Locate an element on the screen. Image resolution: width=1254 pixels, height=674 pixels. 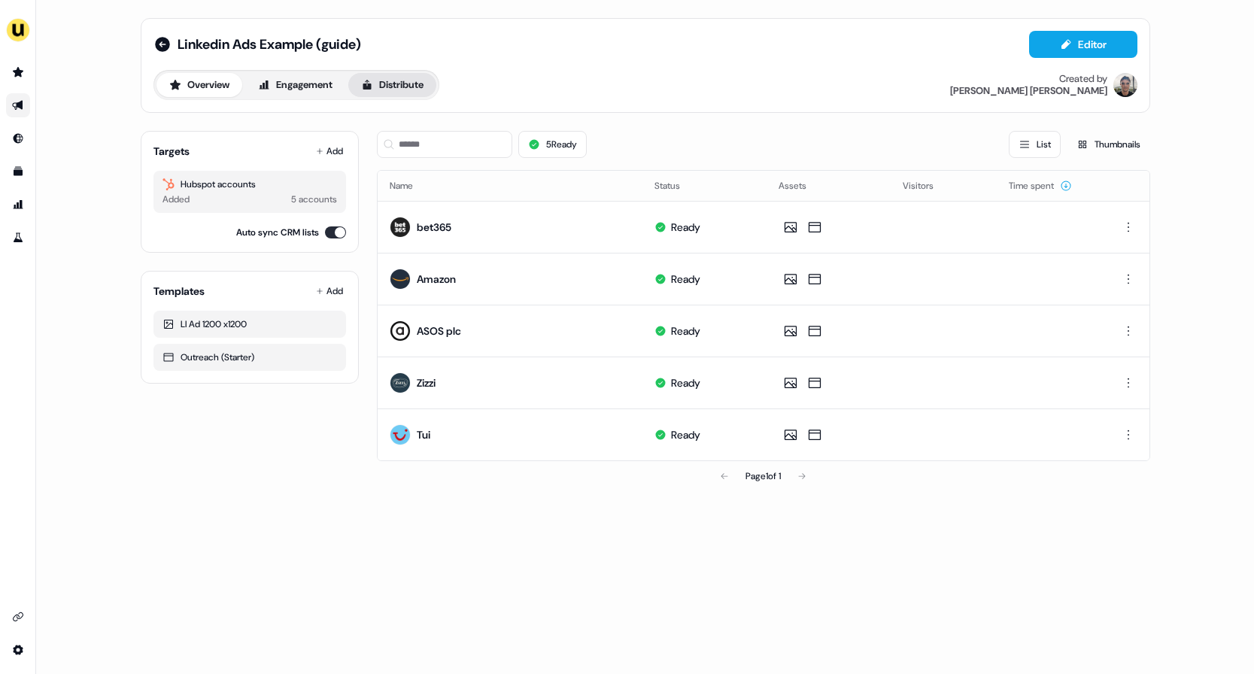
a: Distribute is located at coordinates (392, 85).